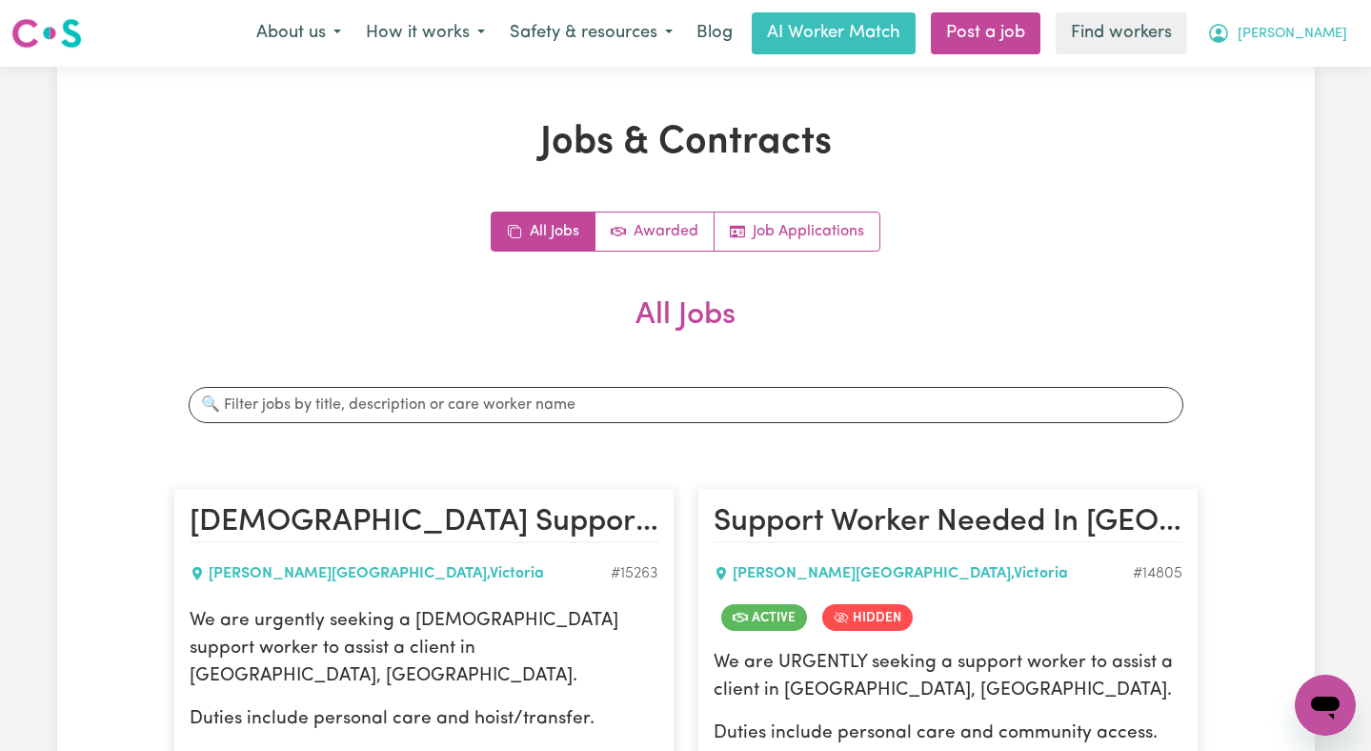 This screenshot has height=751, width=1371. What do you see at coordinates (1121, 33) in the screenshot?
I see `a: Find workers` at bounding box center [1121, 33].